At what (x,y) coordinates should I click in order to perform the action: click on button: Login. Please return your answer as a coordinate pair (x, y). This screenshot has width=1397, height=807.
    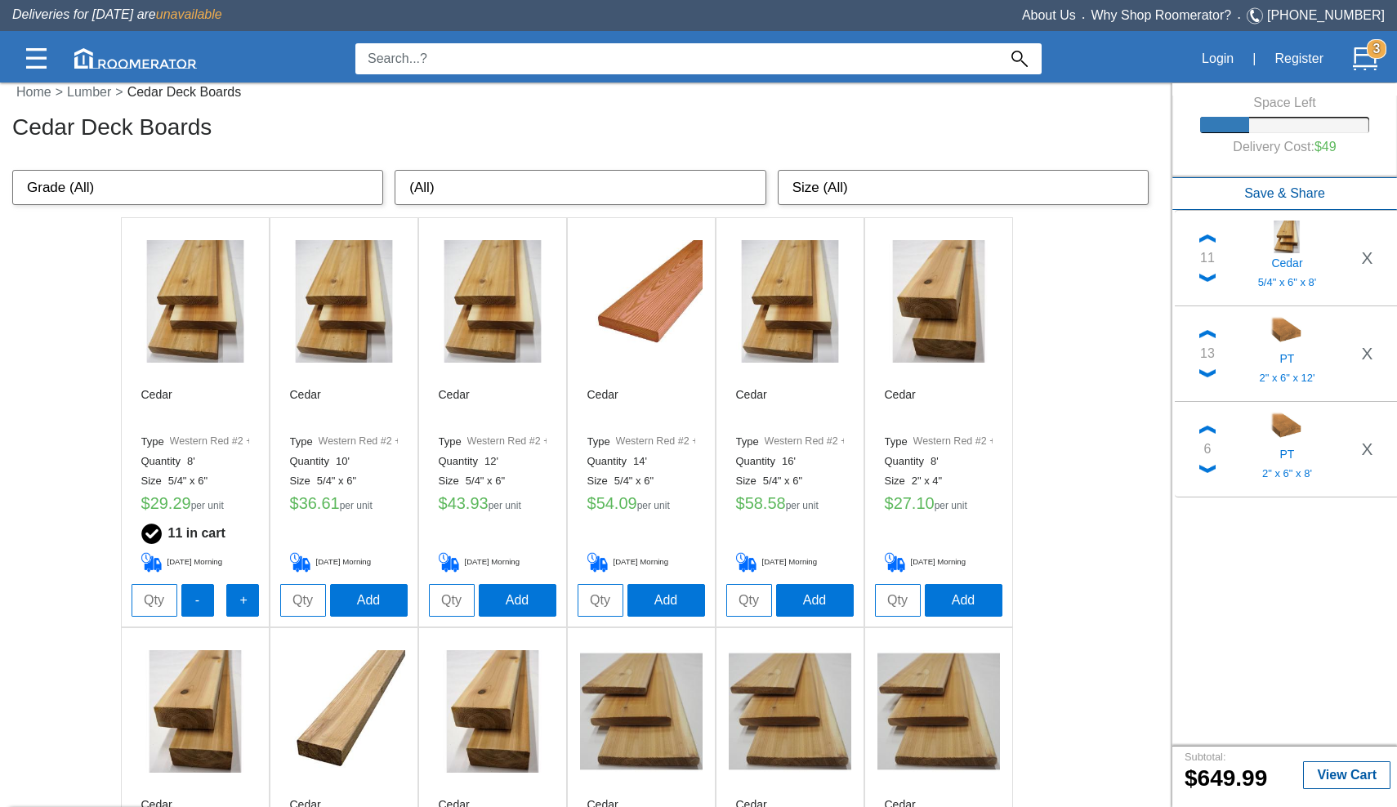
    Looking at the image, I should click on (1217, 59).